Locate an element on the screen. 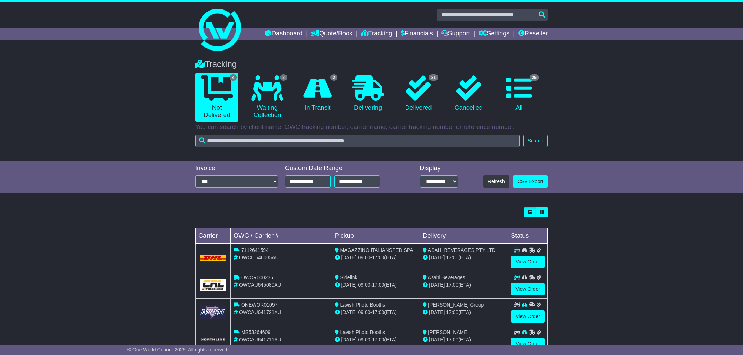  span: OWCIT646035AU is located at coordinates (259, 258).